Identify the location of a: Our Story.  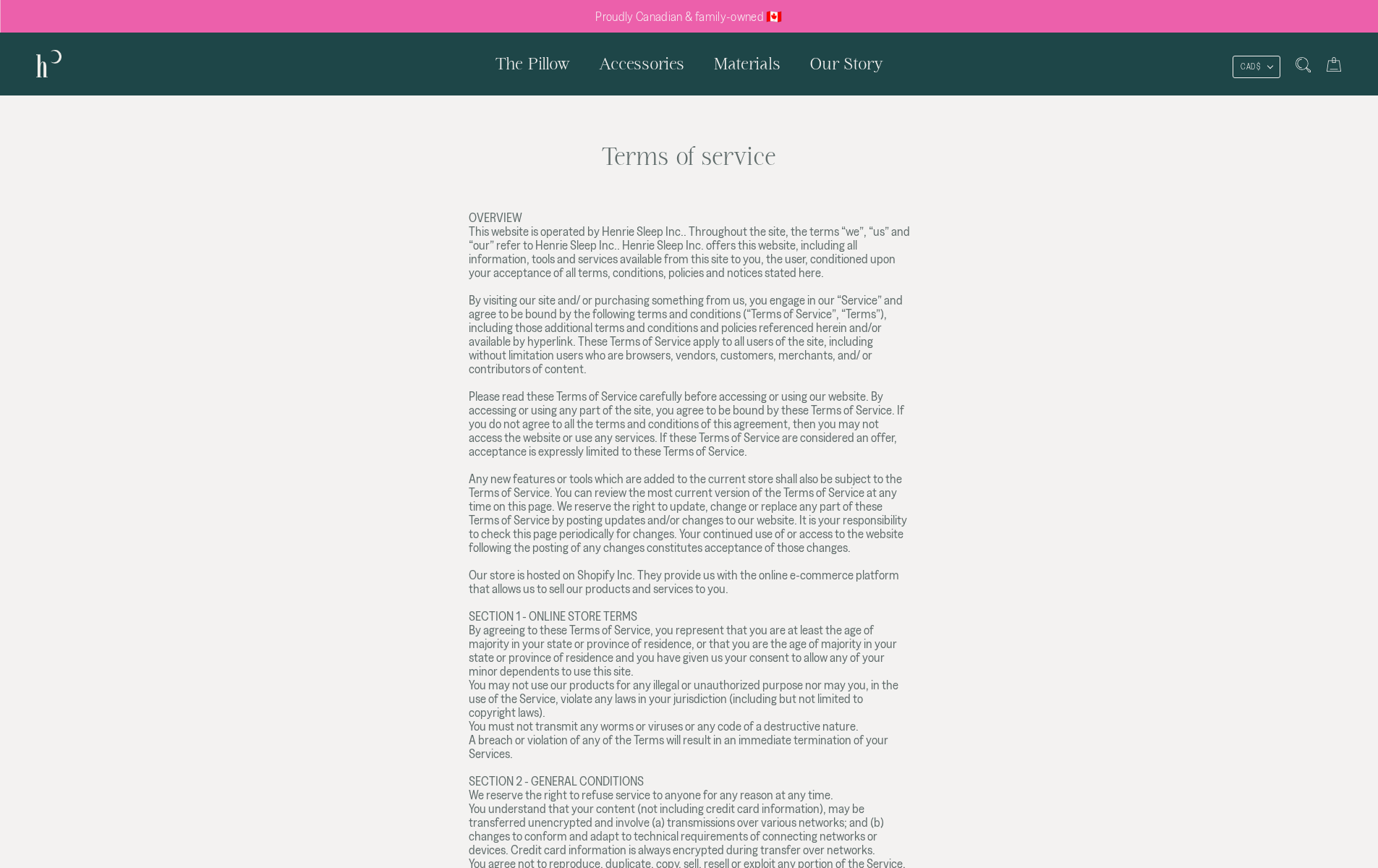
(847, 64).